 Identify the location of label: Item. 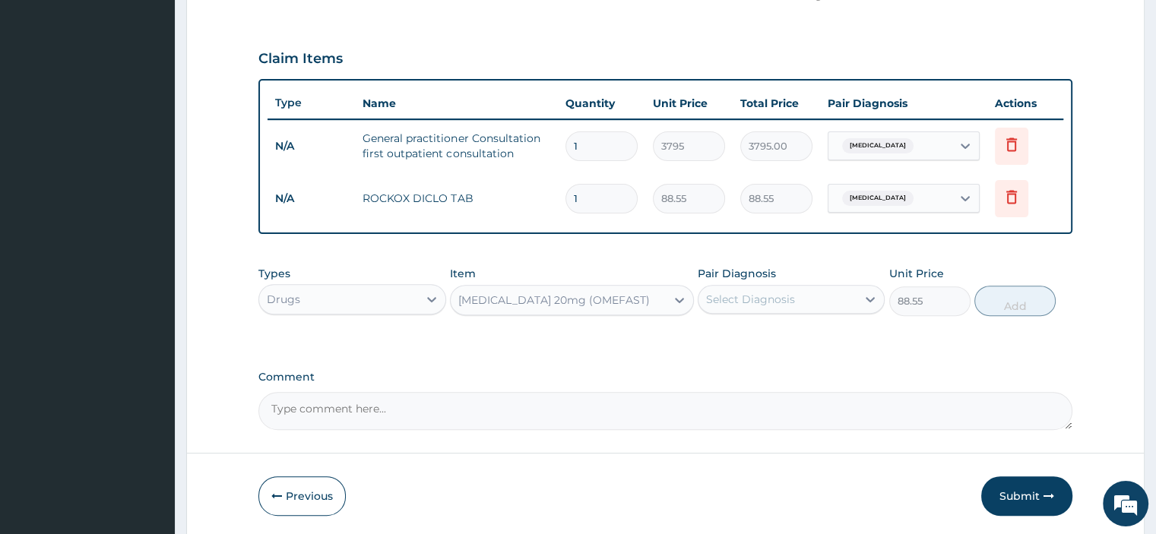
(463, 274).